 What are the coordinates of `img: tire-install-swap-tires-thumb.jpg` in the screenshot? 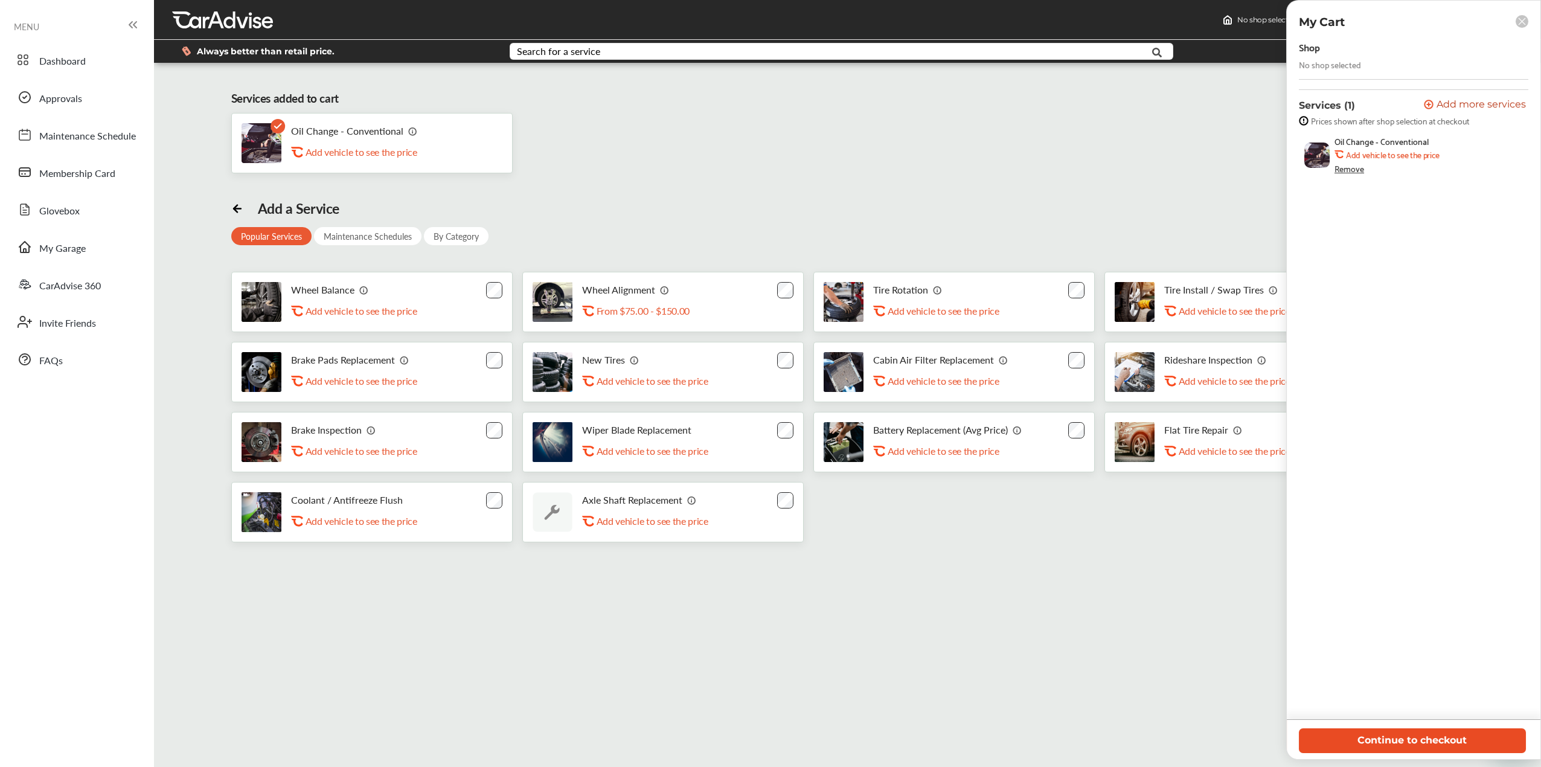 It's located at (1135, 302).